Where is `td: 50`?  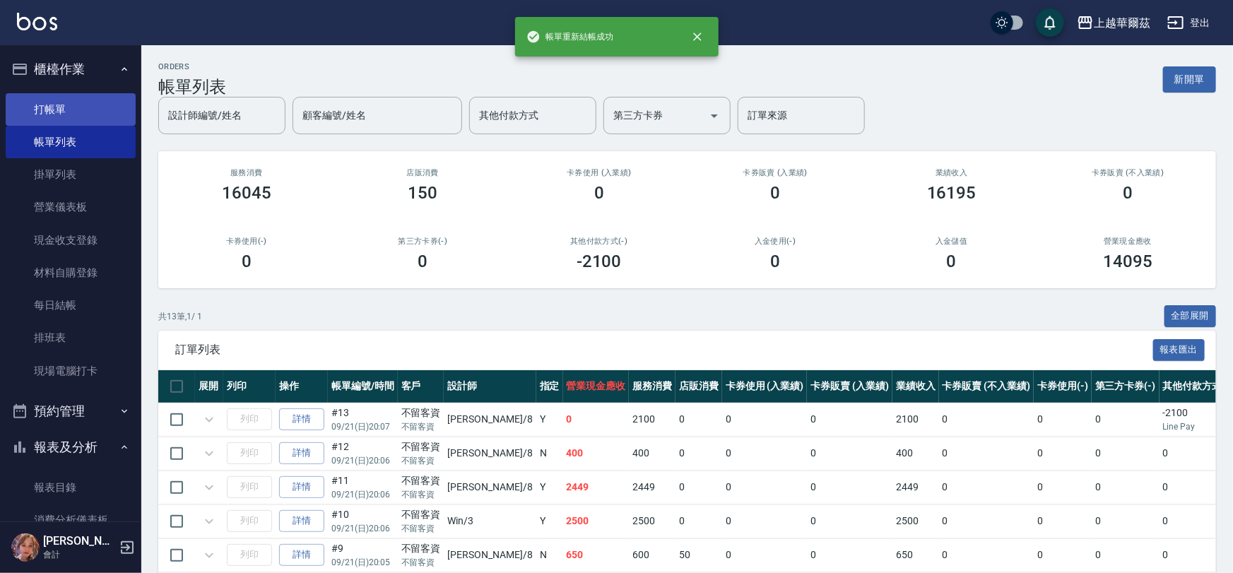
td: 50 is located at coordinates (699, 555).